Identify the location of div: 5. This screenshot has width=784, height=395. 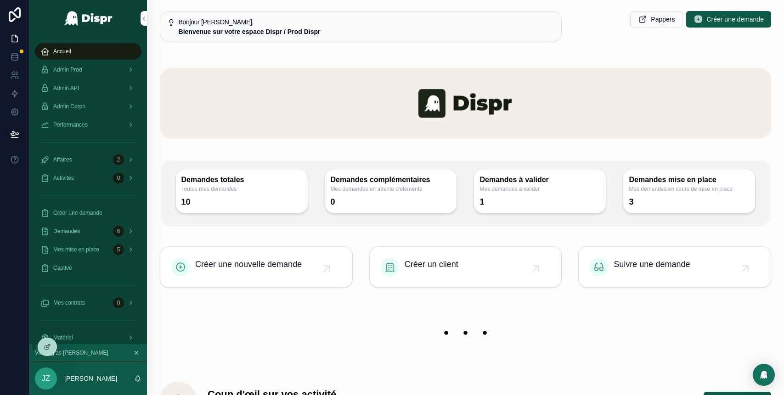
(118, 250).